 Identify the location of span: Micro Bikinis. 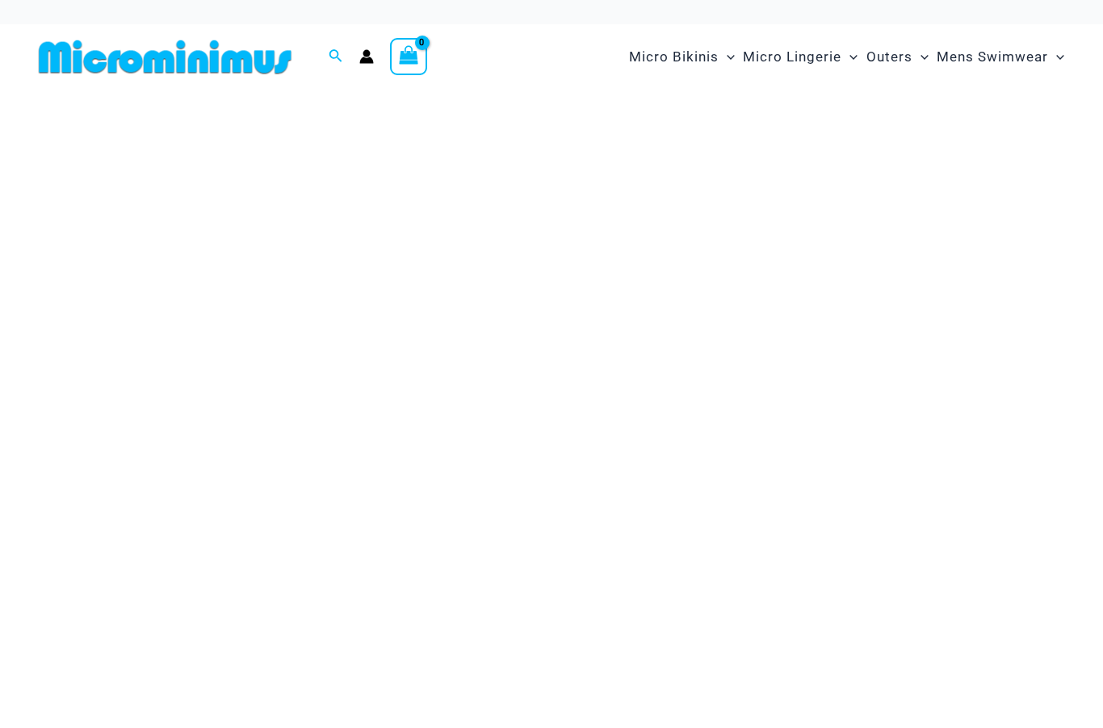
(674, 57).